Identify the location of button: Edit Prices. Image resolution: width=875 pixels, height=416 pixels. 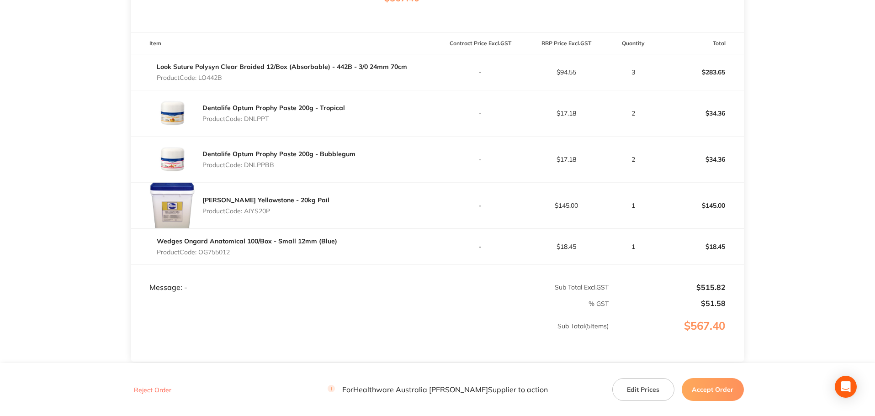
(643, 390).